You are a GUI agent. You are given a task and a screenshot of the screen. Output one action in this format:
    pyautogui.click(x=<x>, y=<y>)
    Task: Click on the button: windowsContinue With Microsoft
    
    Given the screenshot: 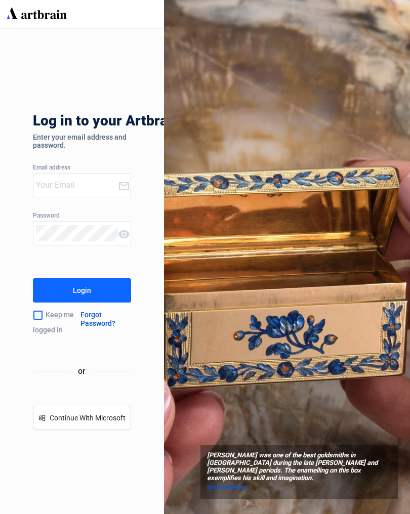 What is the action you would take?
    pyautogui.click(x=82, y=418)
    